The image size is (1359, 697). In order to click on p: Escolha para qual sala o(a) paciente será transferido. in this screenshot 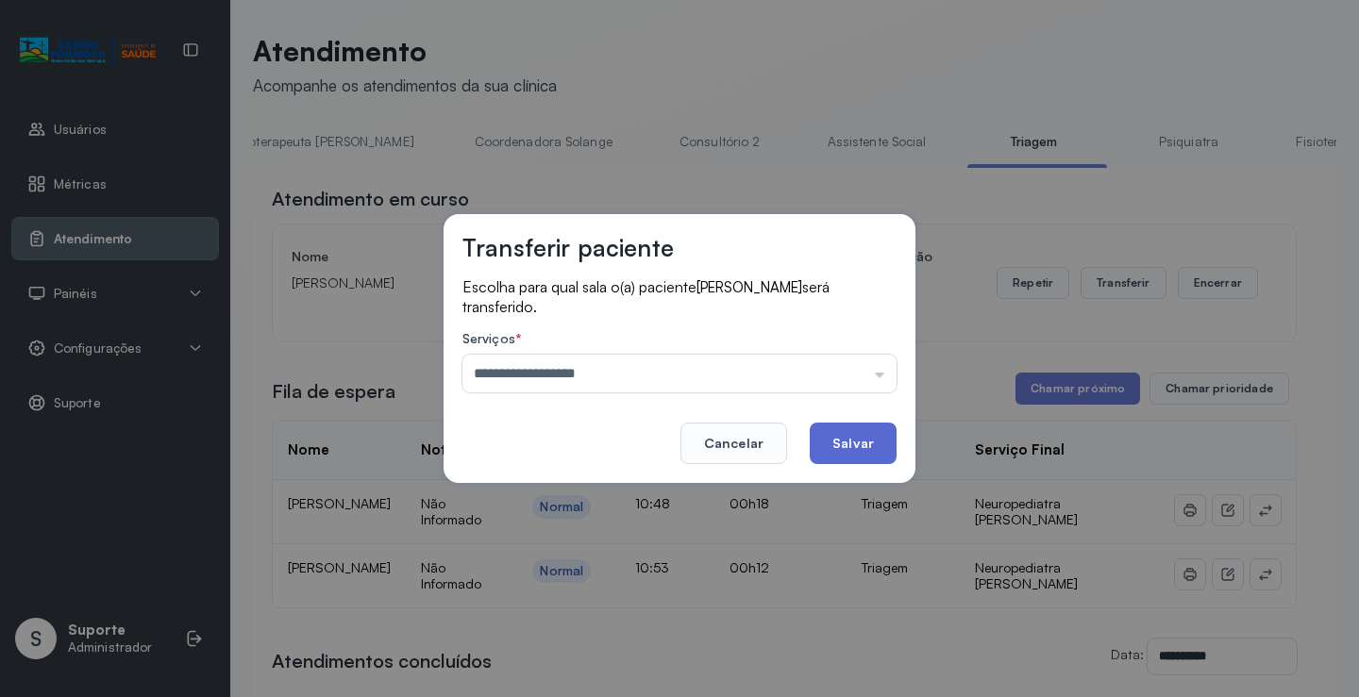, I will do `click(679, 296)`.